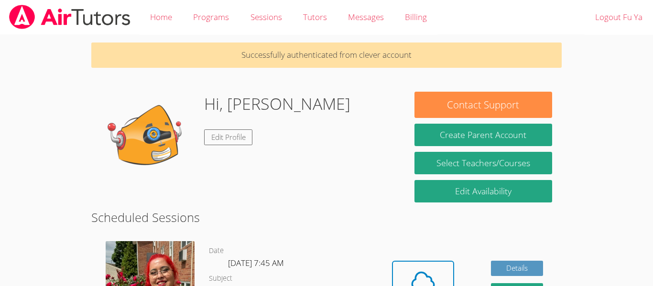 The height and width of the screenshot is (286, 653). I want to click on img: default.png, so click(149, 140).